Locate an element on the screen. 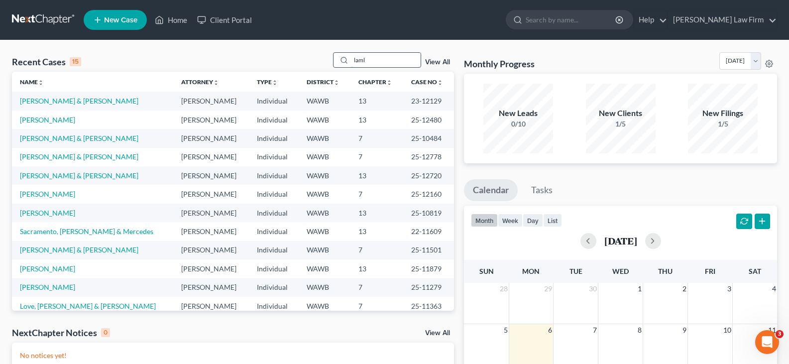  div: 15 is located at coordinates (75, 62).